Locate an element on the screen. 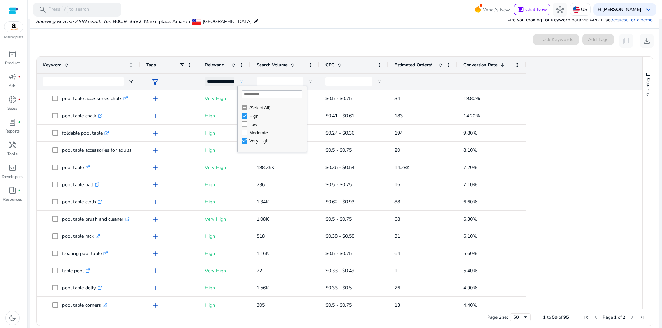 Image resolution: width=662 pixels, height=328 pixels. span: Page is located at coordinates (608, 318).